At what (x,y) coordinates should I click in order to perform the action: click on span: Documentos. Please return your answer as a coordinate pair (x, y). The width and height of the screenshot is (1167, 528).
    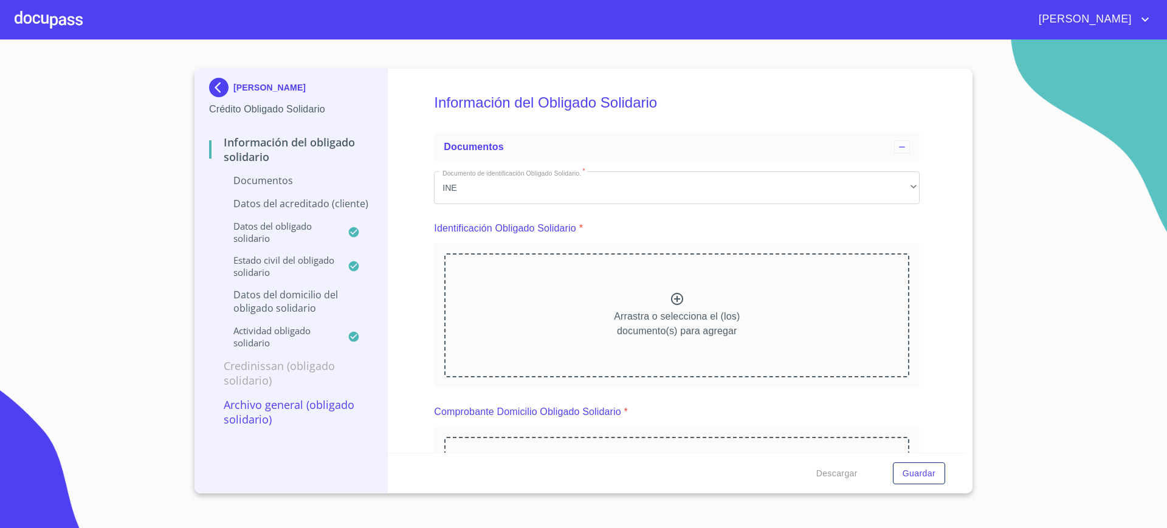
    Looking at the image, I should click on (474, 147).